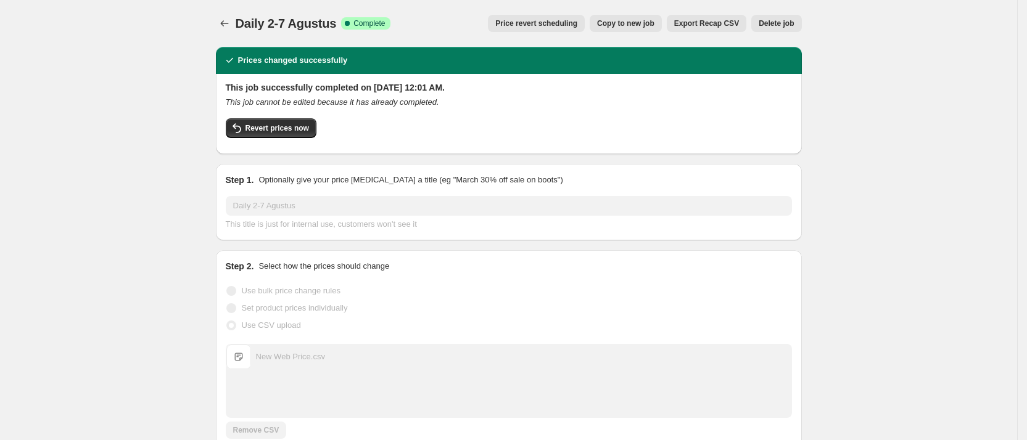  I want to click on p: Select how the prices should change, so click(324, 267).